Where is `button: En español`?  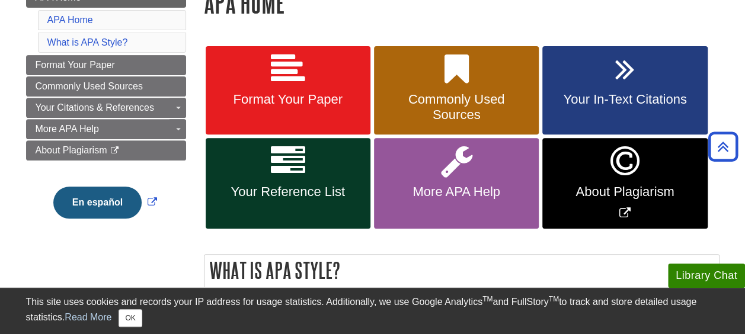 button: En español is located at coordinates (97, 203).